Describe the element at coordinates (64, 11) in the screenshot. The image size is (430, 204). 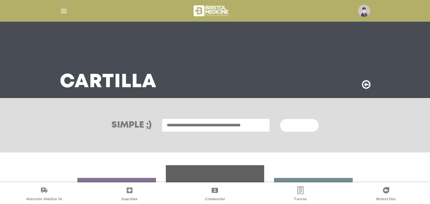
I see `img: Cober_menu-lines-white.svg` at that location.